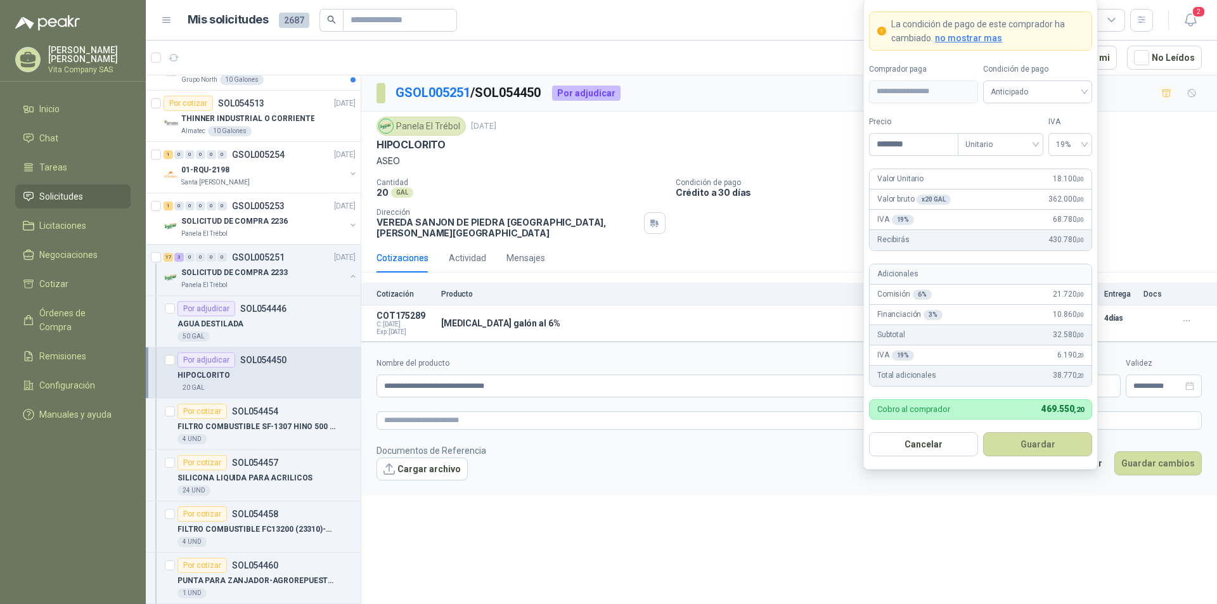 The height and width of the screenshot is (604, 1217). I want to click on div: Mensajes, so click(525, 258).